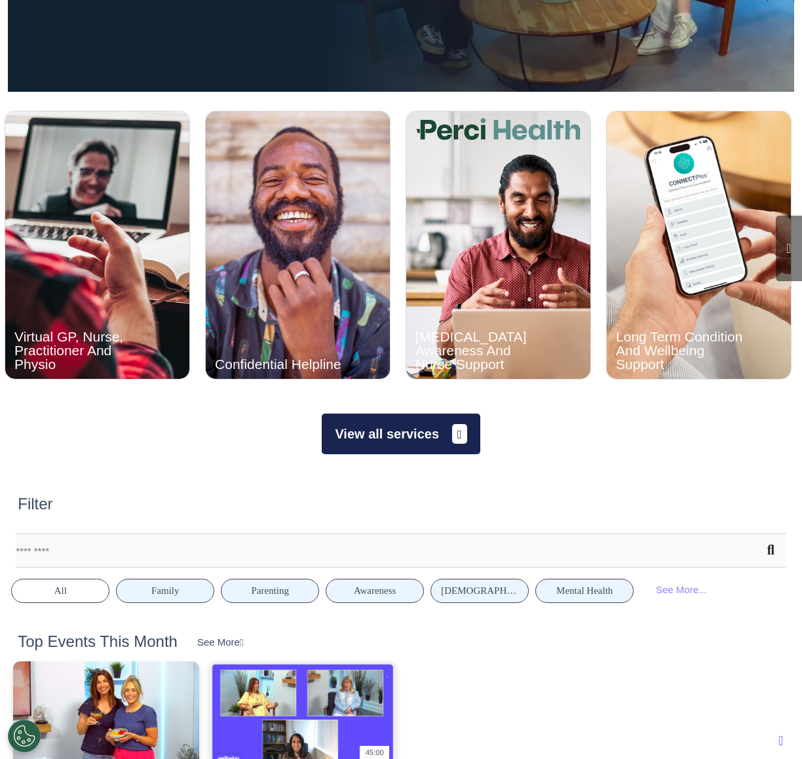 The width and height of the screenshot is (802, 759). I want to click on div: See More..., so click(681, 589).